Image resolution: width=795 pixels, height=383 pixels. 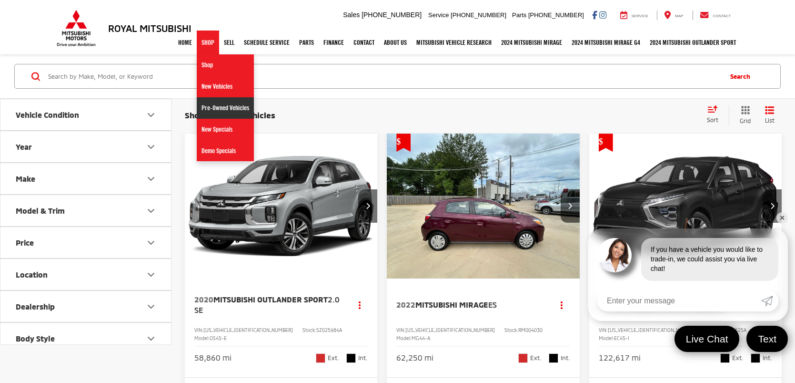 What do you see at coordinates (151, 147) in the screenshot?
I see `div: Year` at bounding box center [151, 147].